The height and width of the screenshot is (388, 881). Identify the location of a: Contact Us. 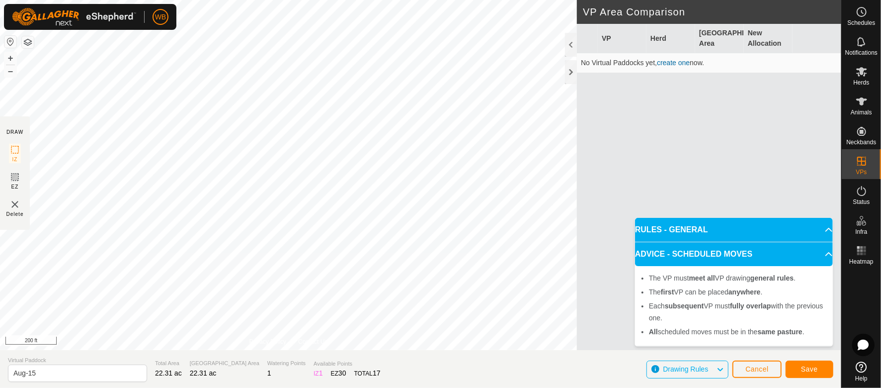
(313, 342).